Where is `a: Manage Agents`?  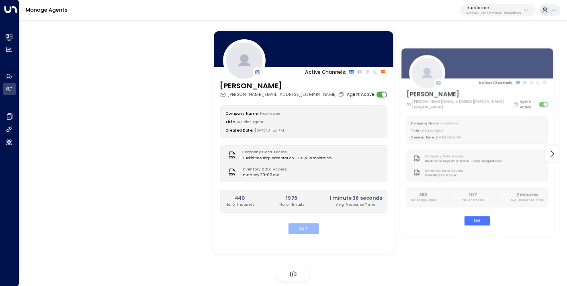
a: Manage Agents is located at coordinates (47, 10).